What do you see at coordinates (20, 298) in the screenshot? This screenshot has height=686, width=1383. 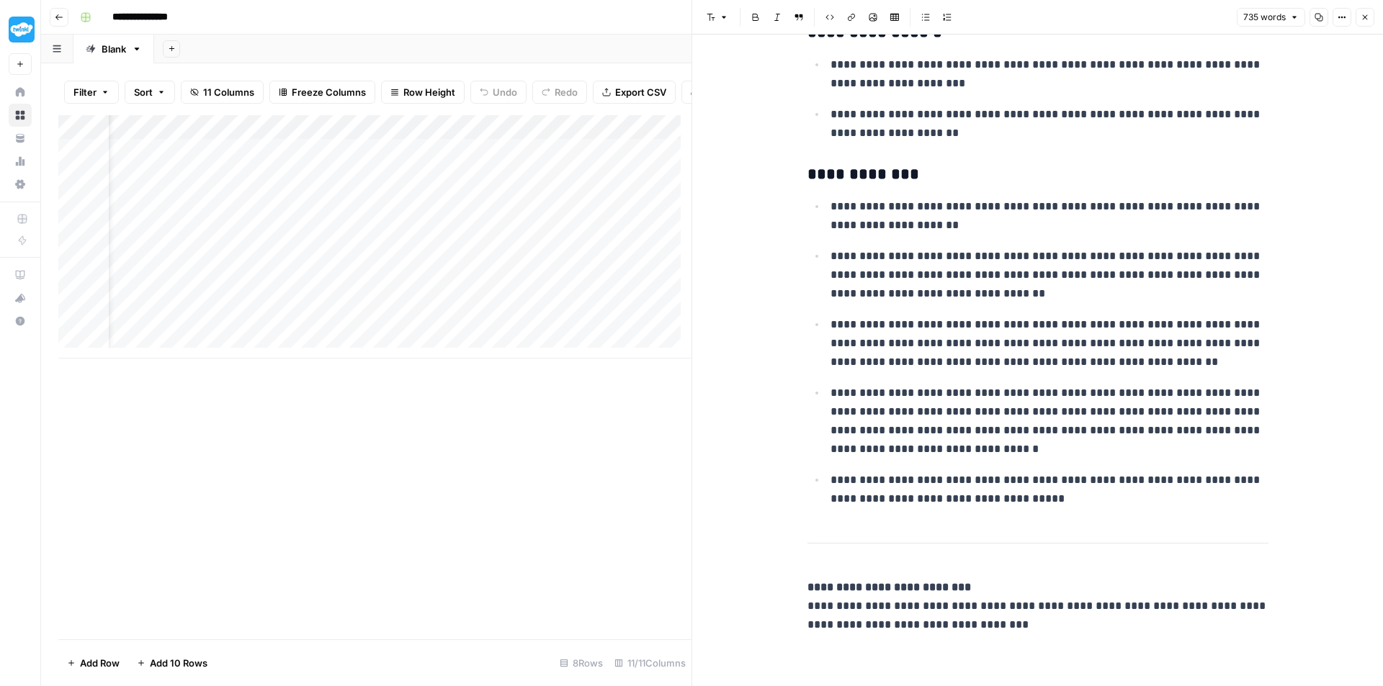 I see `button: What's new?` at bounding box center [20, 298].